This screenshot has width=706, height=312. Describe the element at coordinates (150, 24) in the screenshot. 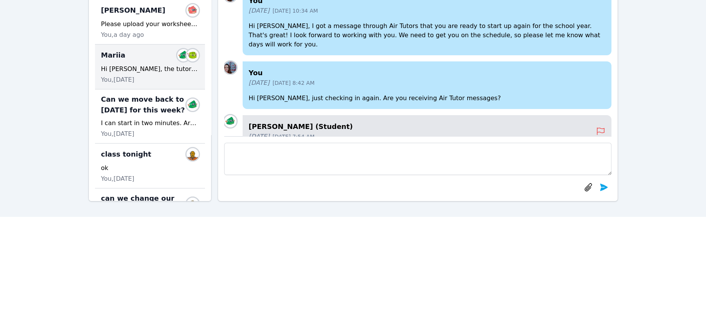

I see `div: Please upload your worksheets here` at that location.